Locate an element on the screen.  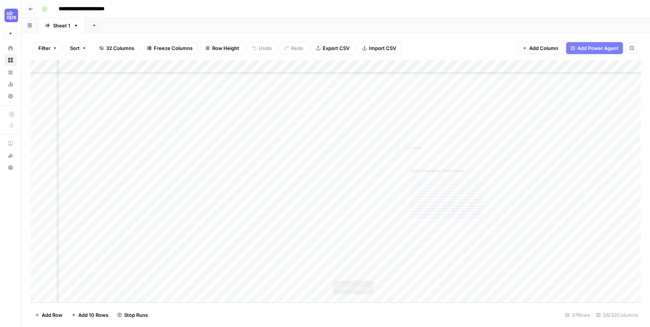
div: 26/32 Columns is located at coordinates (617, 315).